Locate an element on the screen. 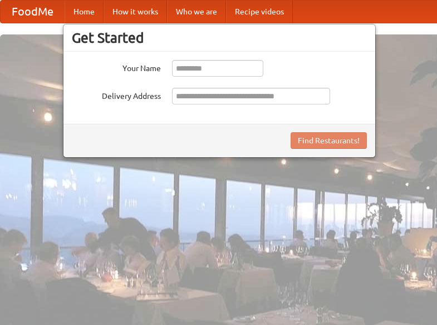 This screenshot has width=437, height=325. a: FoodMe is located at coordinates (32, 12).